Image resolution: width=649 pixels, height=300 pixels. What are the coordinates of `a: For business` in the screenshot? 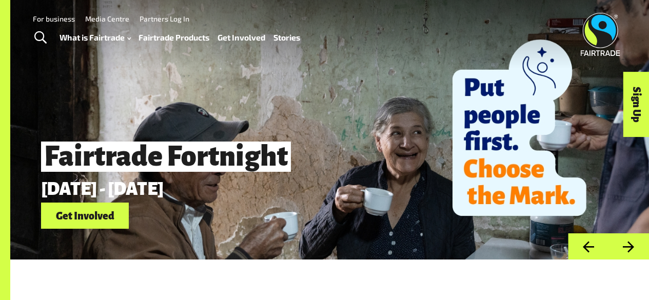 It's located at (54, 18).